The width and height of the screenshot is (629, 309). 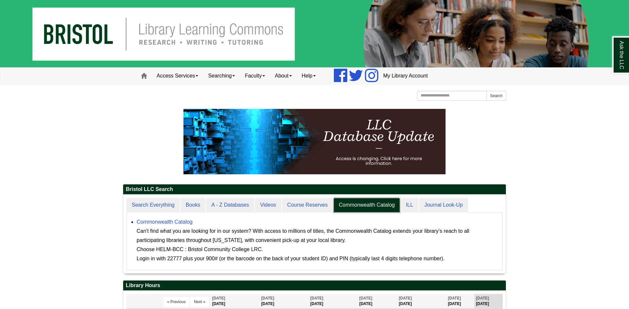 What do you see at coordinates (405, 76) in the screenshot?
I see `a: My Library Account` at bounding box center [405, 76].